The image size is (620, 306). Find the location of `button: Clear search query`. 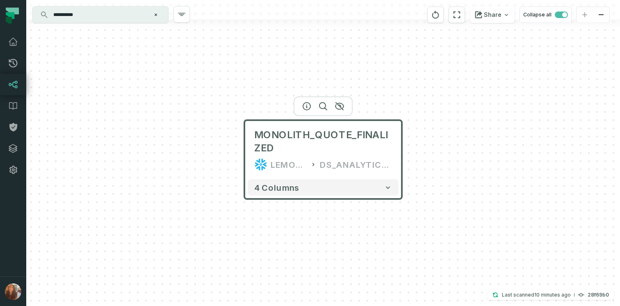

button: Clear search query is located at coordinates (156, 15).